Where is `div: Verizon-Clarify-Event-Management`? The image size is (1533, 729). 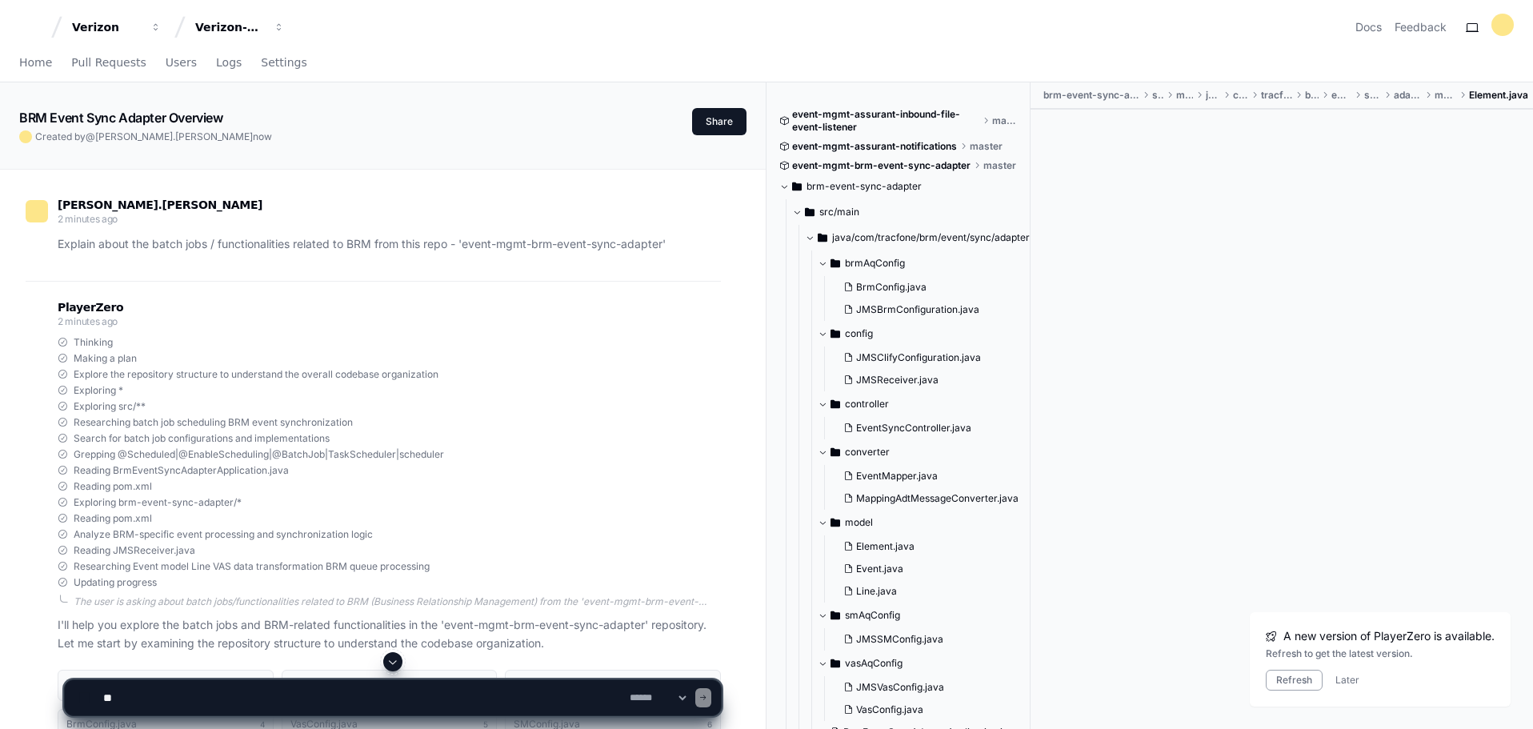 div: Verizon-Clarify-Event-Management is located at coordinates (230, 27).